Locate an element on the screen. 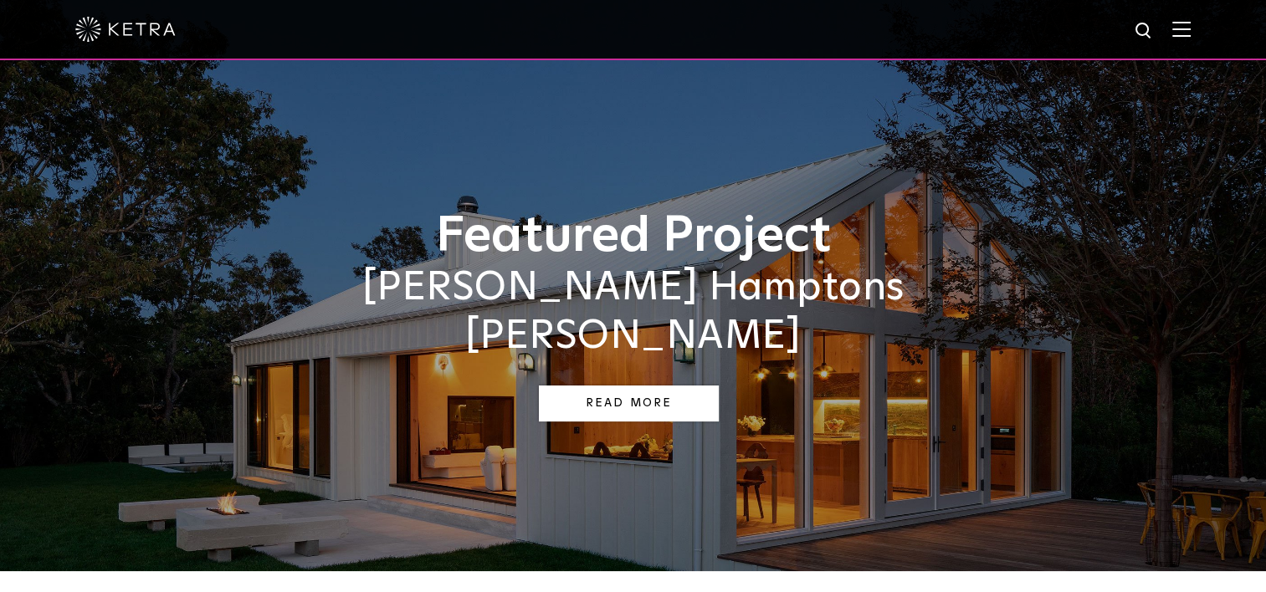 The image size is (1266, 592). h1: Featured Project is located at coordinates (633, 237).